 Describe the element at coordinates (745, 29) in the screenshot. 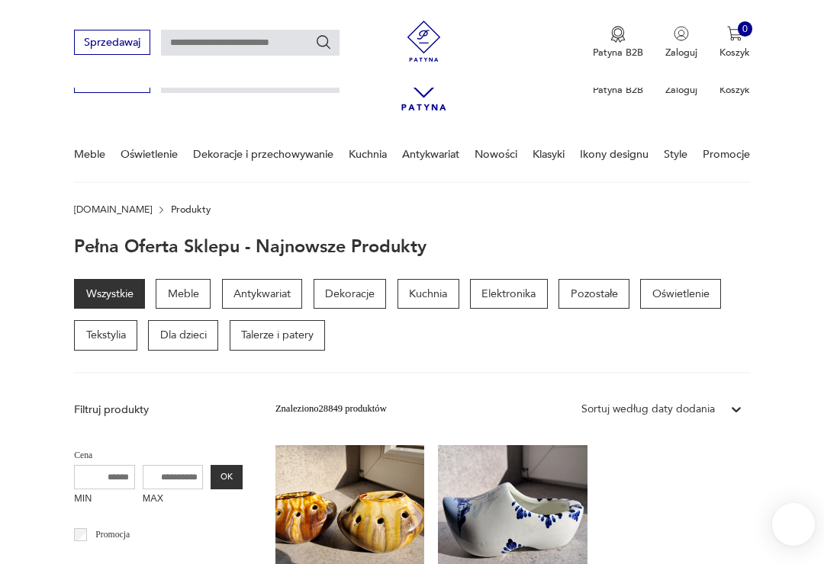

I see `div: 0` at that location.